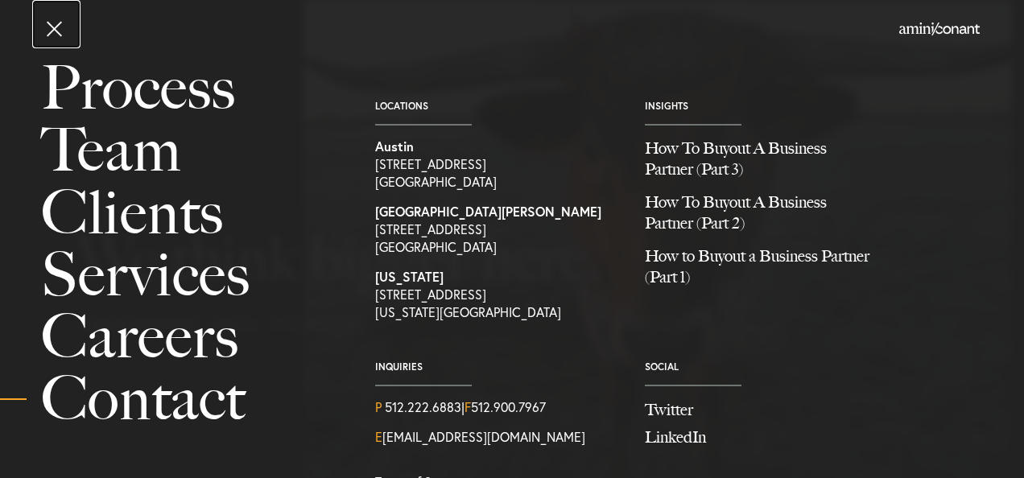  I want to click on a: Contact, so click(190, 399).